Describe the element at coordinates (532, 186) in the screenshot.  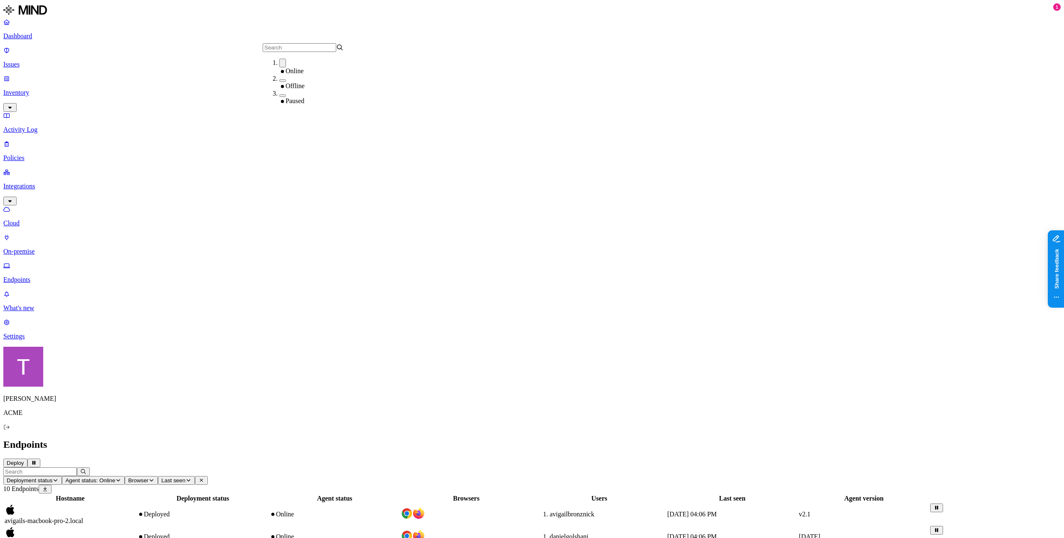
I see `p: Integrations` at that location.